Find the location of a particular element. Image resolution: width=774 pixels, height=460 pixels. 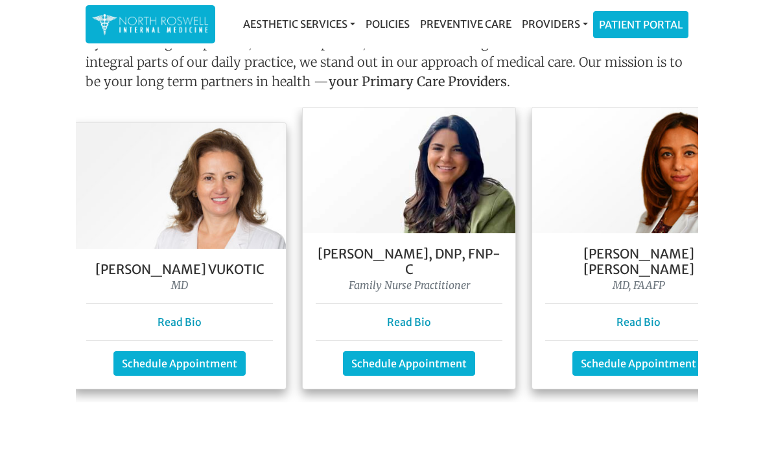

a: Policies is located at coordinates (388, 24).